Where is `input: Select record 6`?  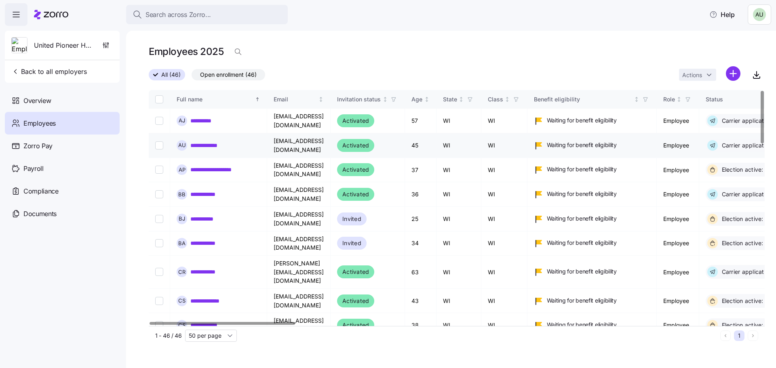
input: Select record 6 is located at coordinates (159, 243).